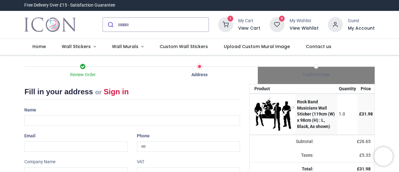  Describe the element at coordinates (361, 28) in the screenshot. I see `h6: My Account` at that location.